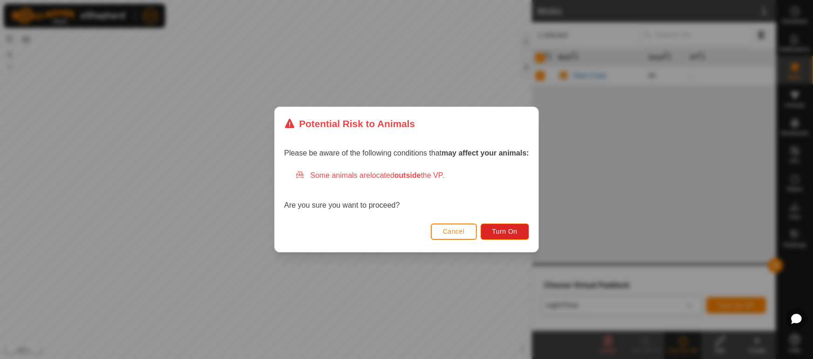  What do you see at coordinates (454, 231) in the screenshot?
I see `span: Cancel` at bounding box center [454, 231].